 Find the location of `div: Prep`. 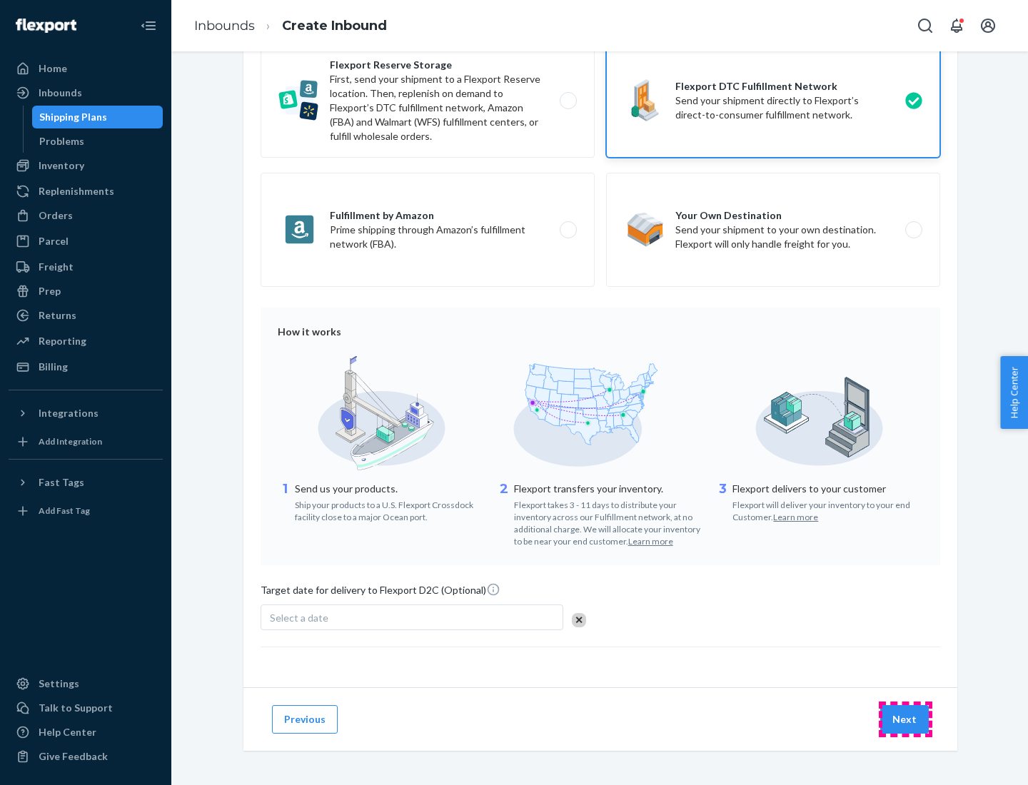

div: Prep is located at coordinates (49, 291).